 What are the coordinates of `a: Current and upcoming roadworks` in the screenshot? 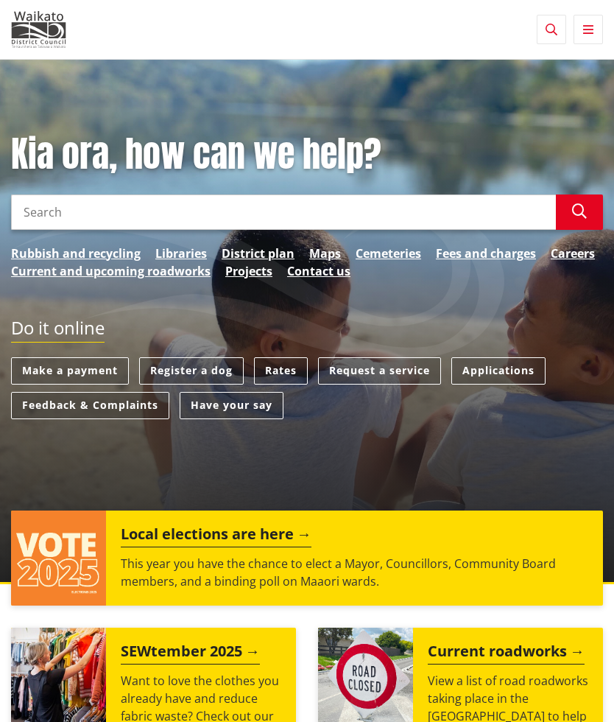 It's located at (110, 271).